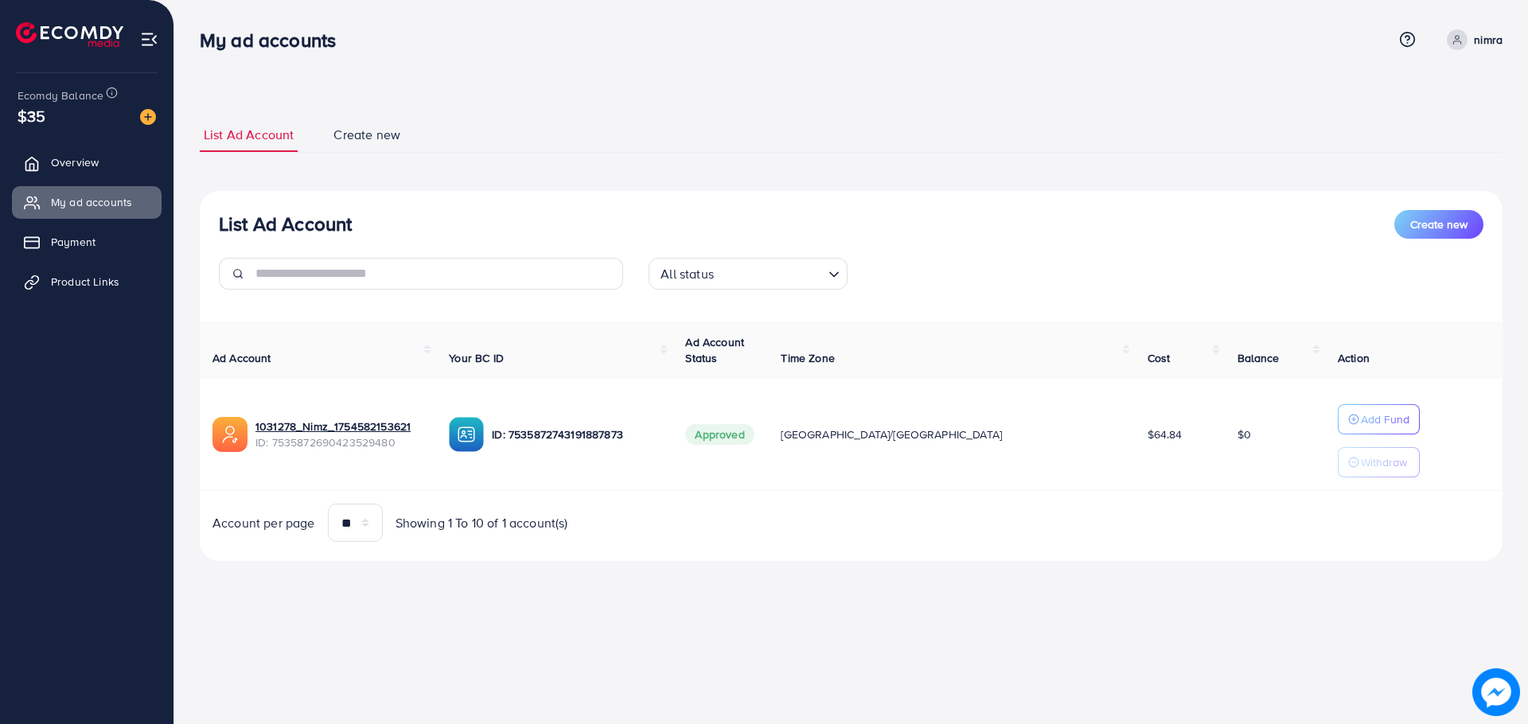 Image resolution: width=1528 pixels, height=724 pixels. What do you see at coordinates (466, 434) in the screenshot?
I see `img: ic-ba-acc.ded83a64.svg` at bounding box center [466, 434].